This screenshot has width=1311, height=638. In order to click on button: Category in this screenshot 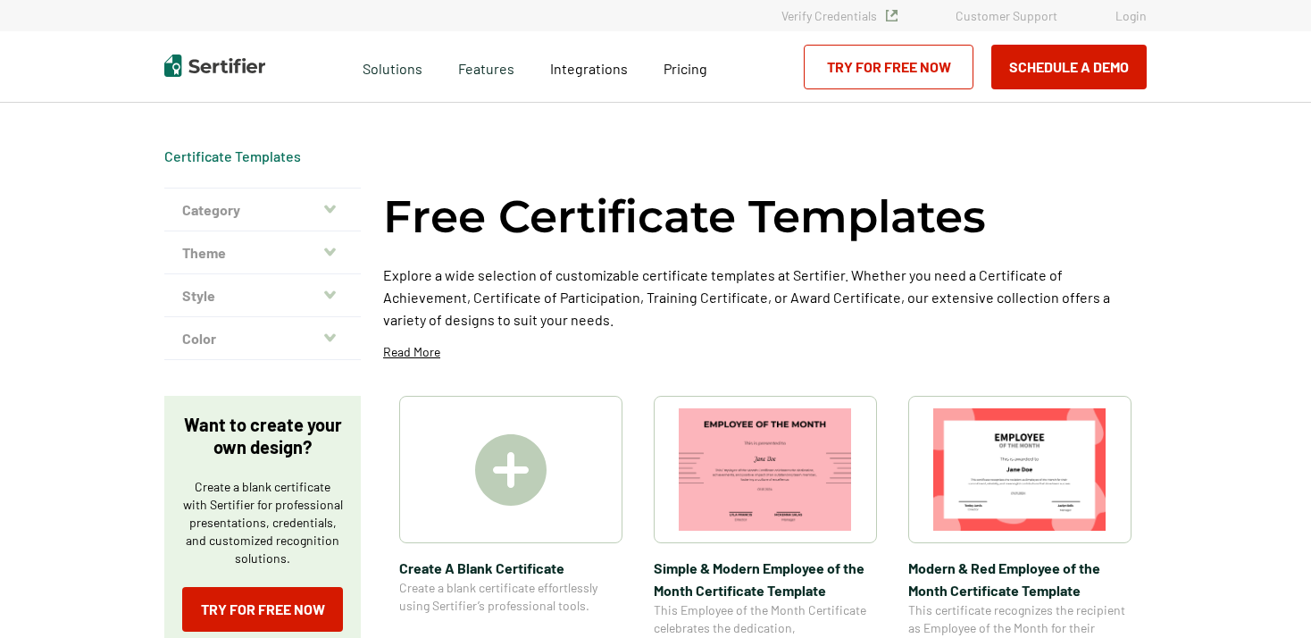, I will do `click(263, 210)`.